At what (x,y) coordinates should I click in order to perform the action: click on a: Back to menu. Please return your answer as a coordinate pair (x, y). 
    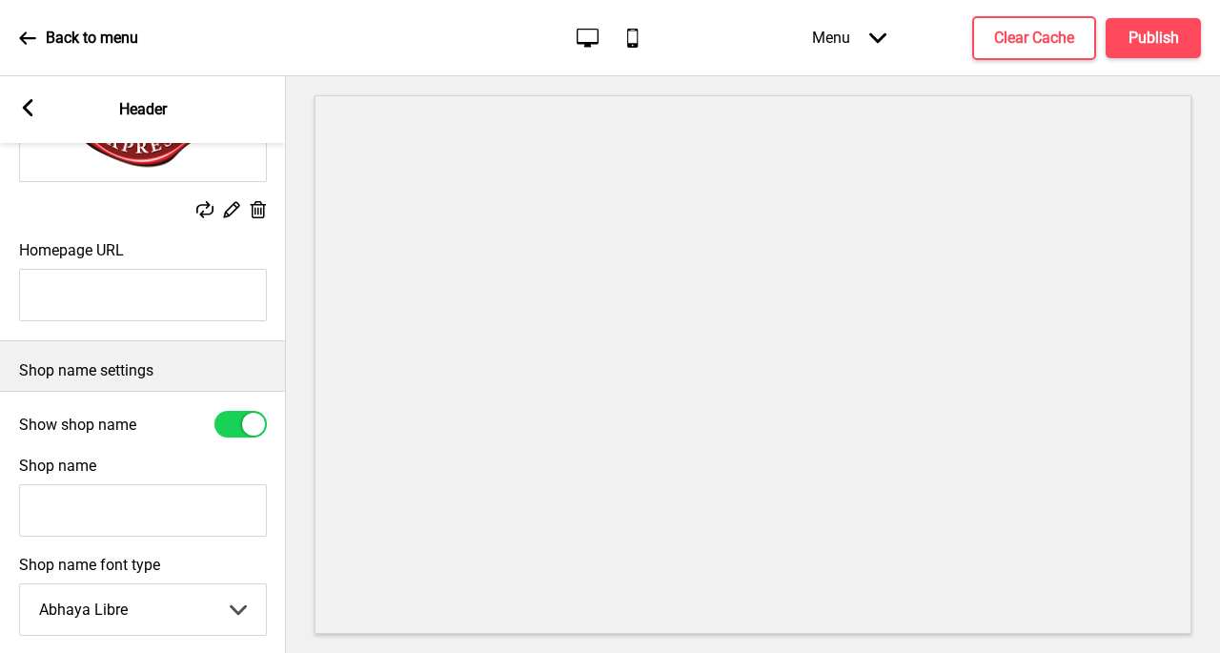
    Looking at the image, I should click on (78, 38).